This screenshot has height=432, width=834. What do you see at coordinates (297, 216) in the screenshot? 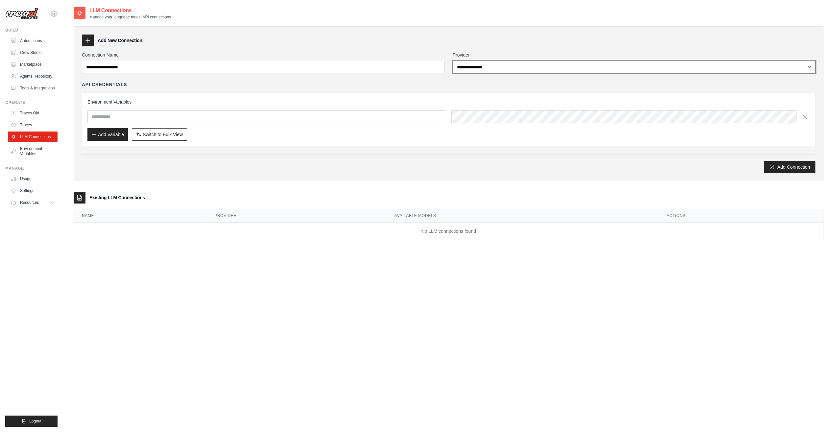
I see `th: Provider` at bounding box center [297, 216].